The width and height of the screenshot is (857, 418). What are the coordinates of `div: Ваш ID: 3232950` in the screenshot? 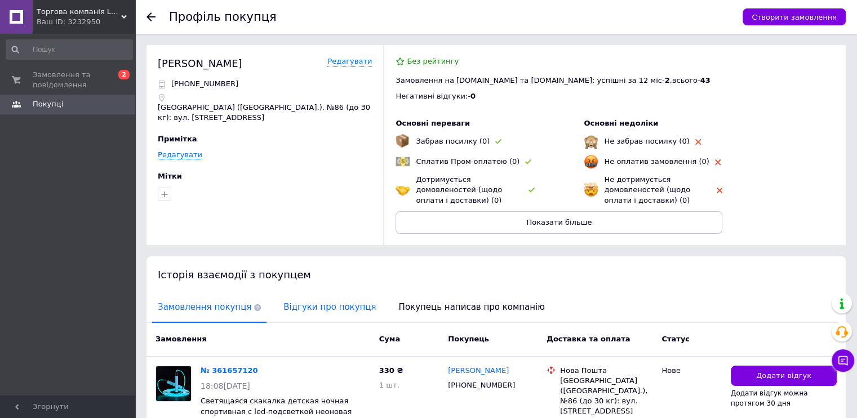 It's located at (86, 22).